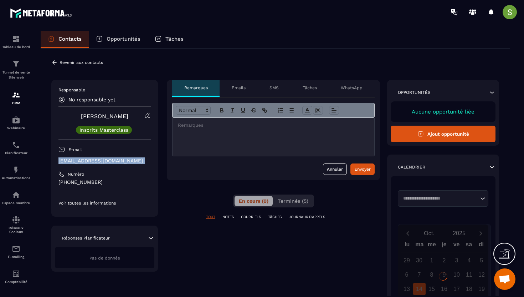 The image size is (524, 297). What do you see at coordinates (16, 42) in the screenshot?
I see `a: formationformationTableau de bord` at bounding box center [16, 42].